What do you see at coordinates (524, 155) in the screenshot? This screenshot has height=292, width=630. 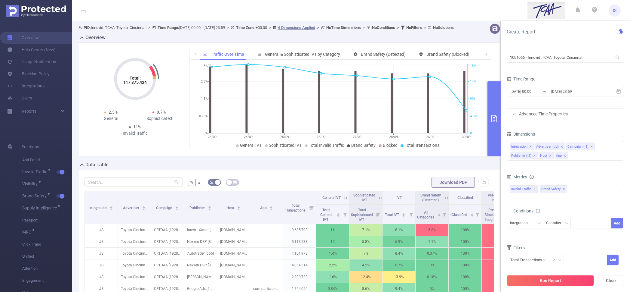 I see `li: Publisher (l2)` at bounding box center [524, 155].